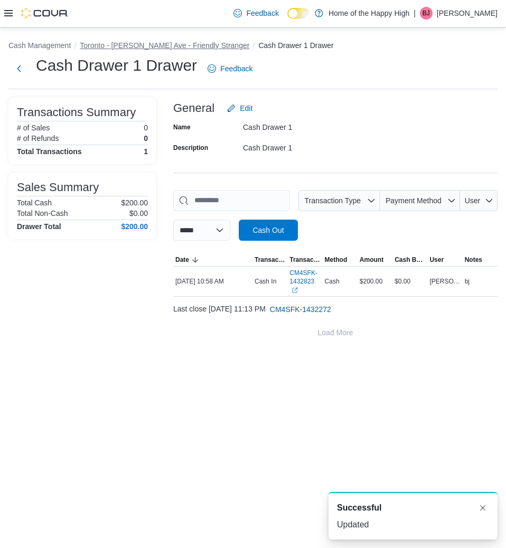 This screenshot has height=548, width=506. I want to click on p: $200.00, so click(134, 203).